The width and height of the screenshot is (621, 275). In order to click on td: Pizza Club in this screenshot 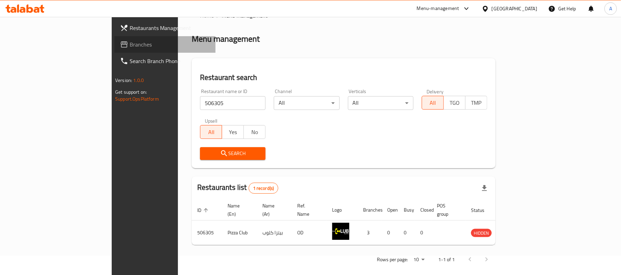, I will do `click(239, 233)`.